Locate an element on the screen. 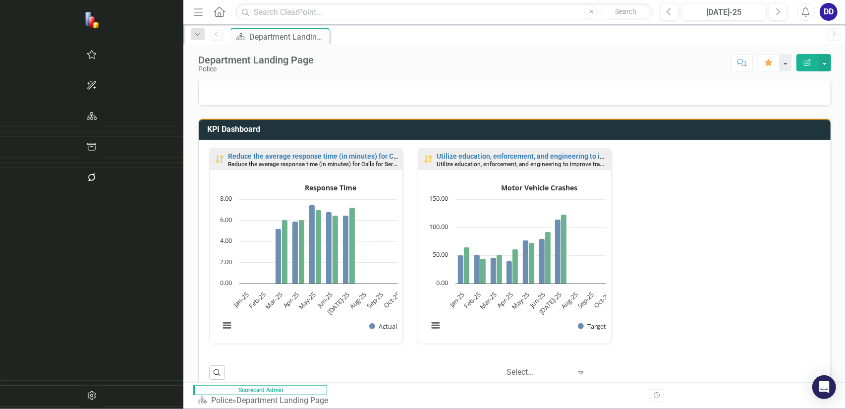  text: 6.00 is located at coordinates (226, 219).